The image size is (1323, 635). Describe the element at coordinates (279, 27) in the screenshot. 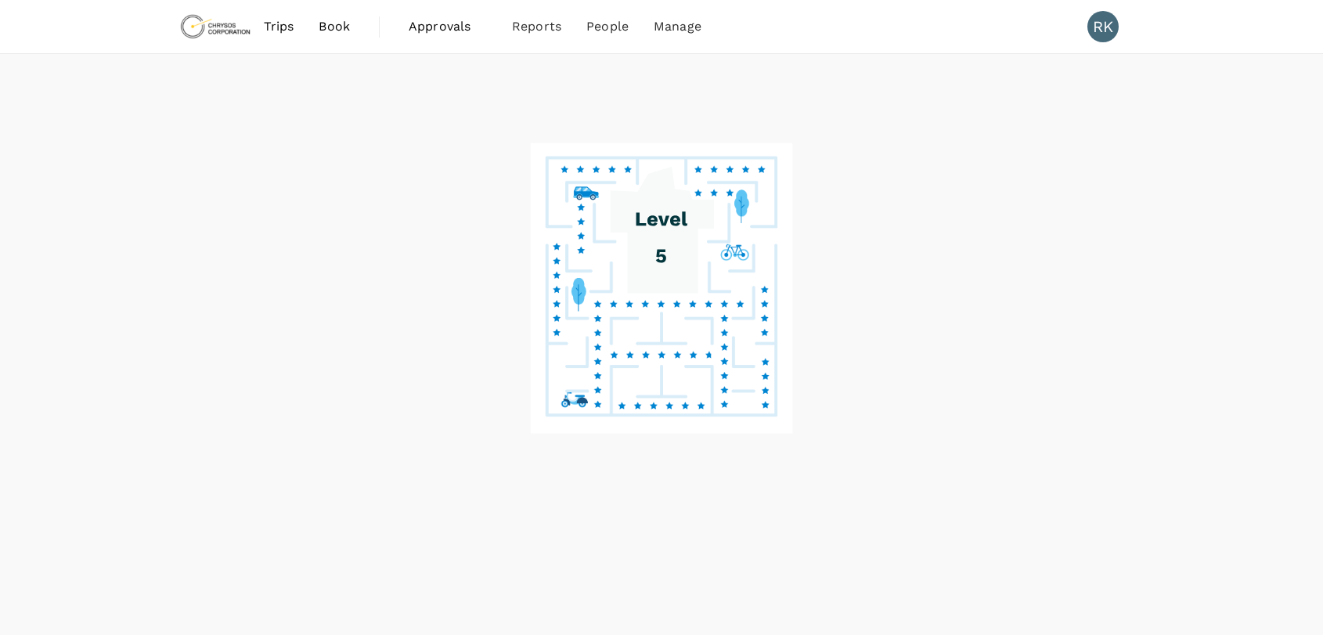

I see `span: Trips` at that location.